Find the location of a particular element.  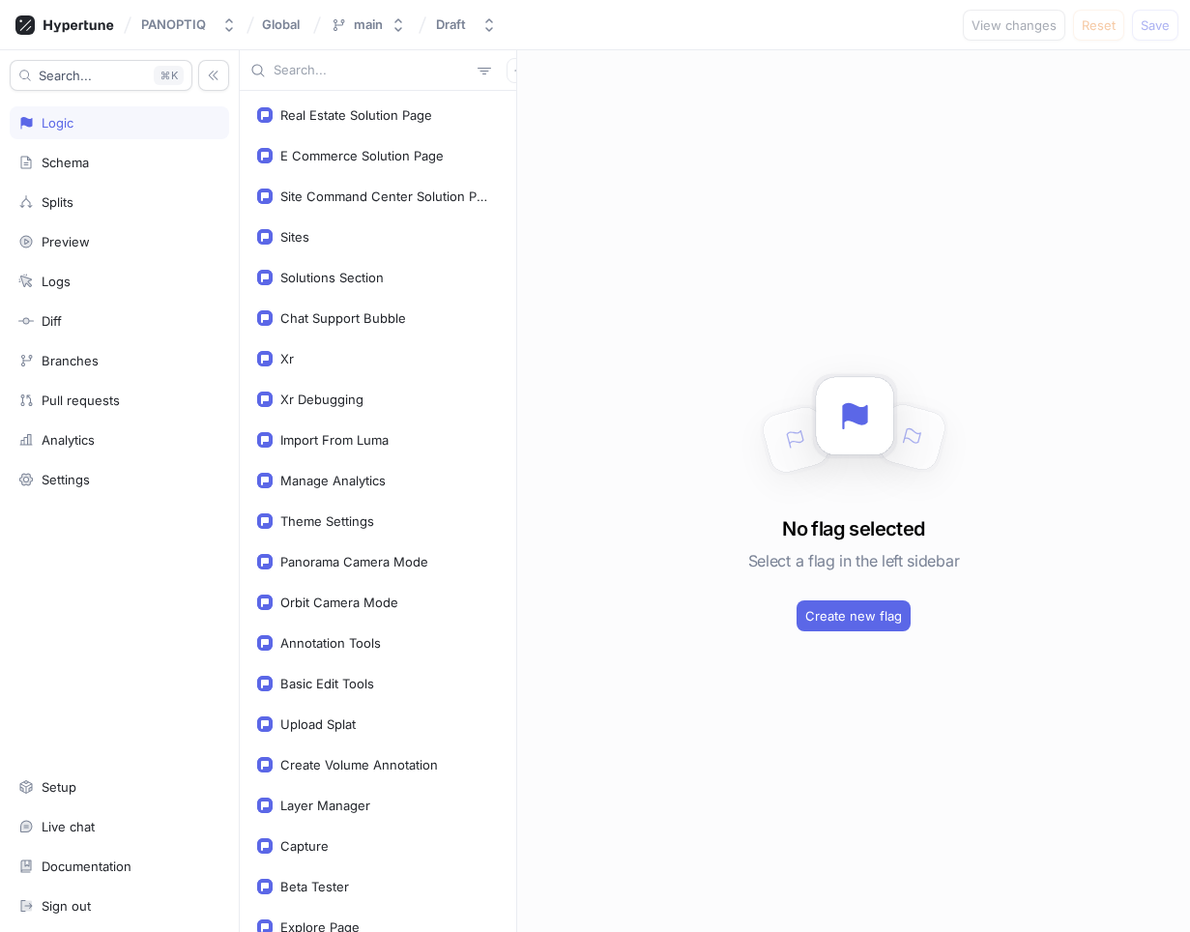

div: Manage Analytics is located at coordinates (332, 480).